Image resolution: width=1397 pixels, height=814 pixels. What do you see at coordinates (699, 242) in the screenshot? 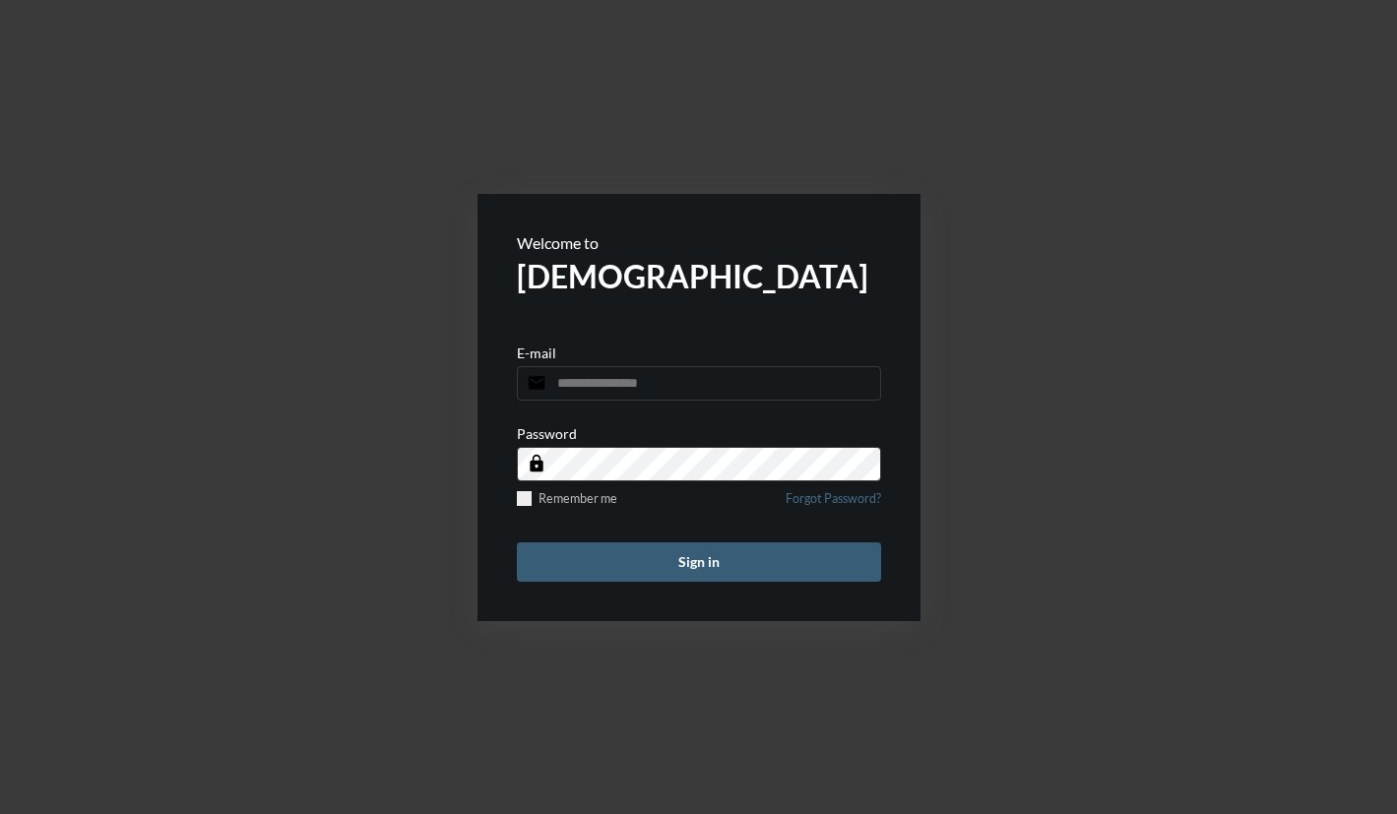
I see `p: Welcome to` at bounding box center [699, 242].